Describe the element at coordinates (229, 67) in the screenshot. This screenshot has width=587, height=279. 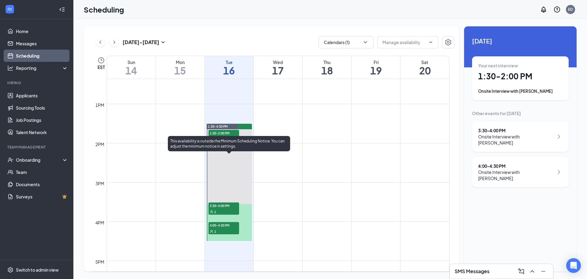
I see `a: September 16, 2025` at that location.